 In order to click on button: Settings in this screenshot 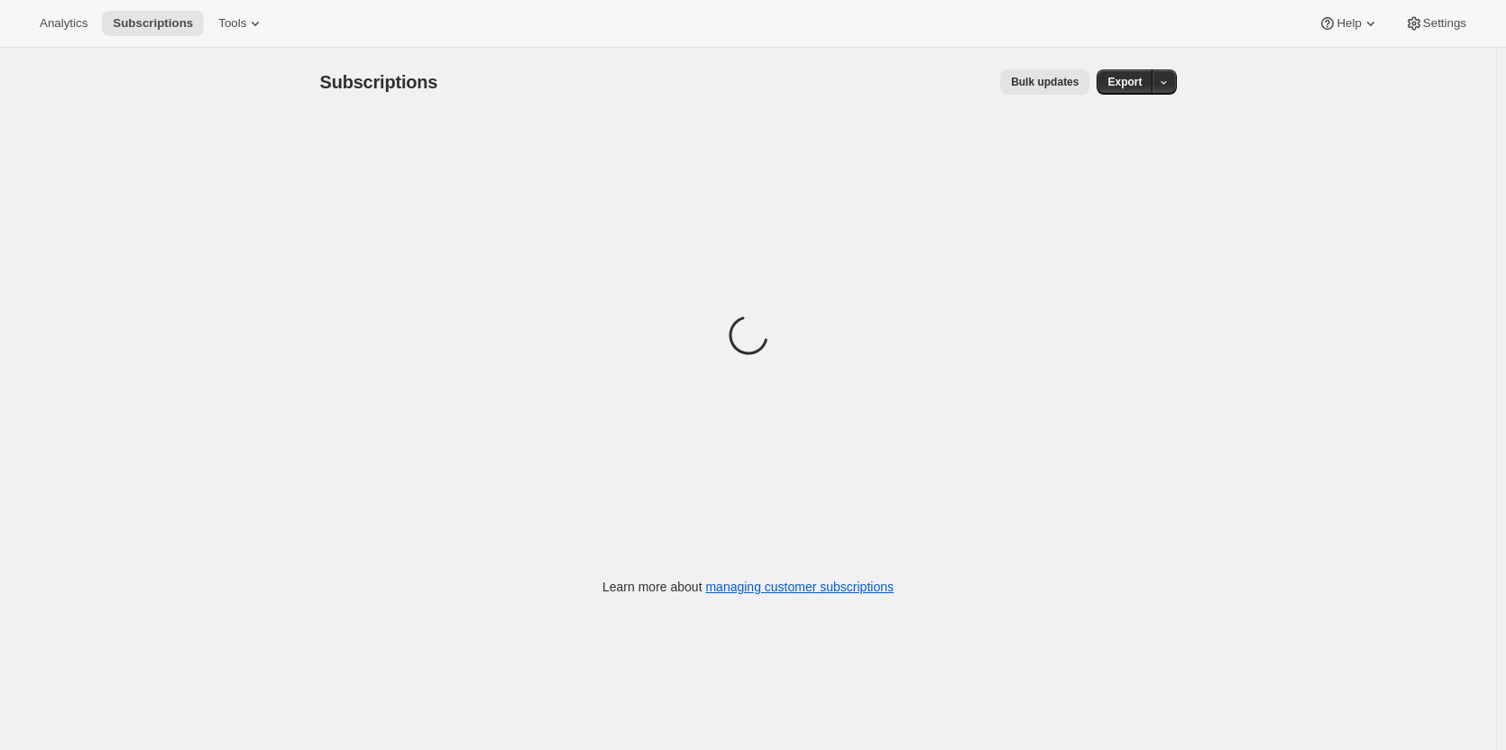, I will do `click(1435, 23)`.